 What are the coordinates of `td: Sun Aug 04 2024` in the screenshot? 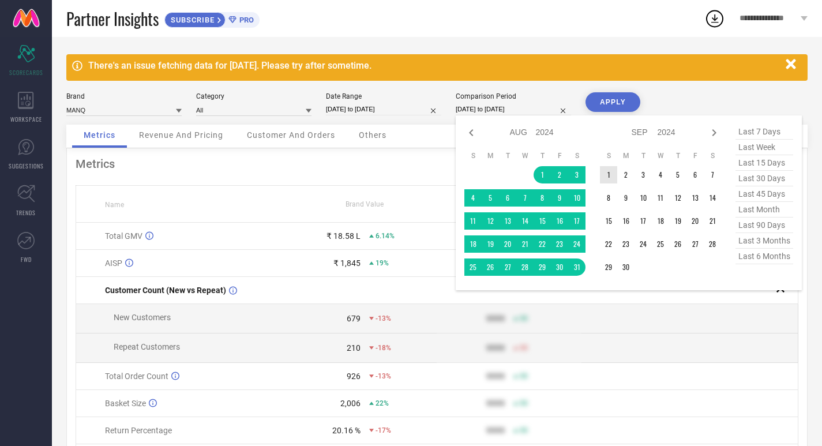 It's located at (473, 198).